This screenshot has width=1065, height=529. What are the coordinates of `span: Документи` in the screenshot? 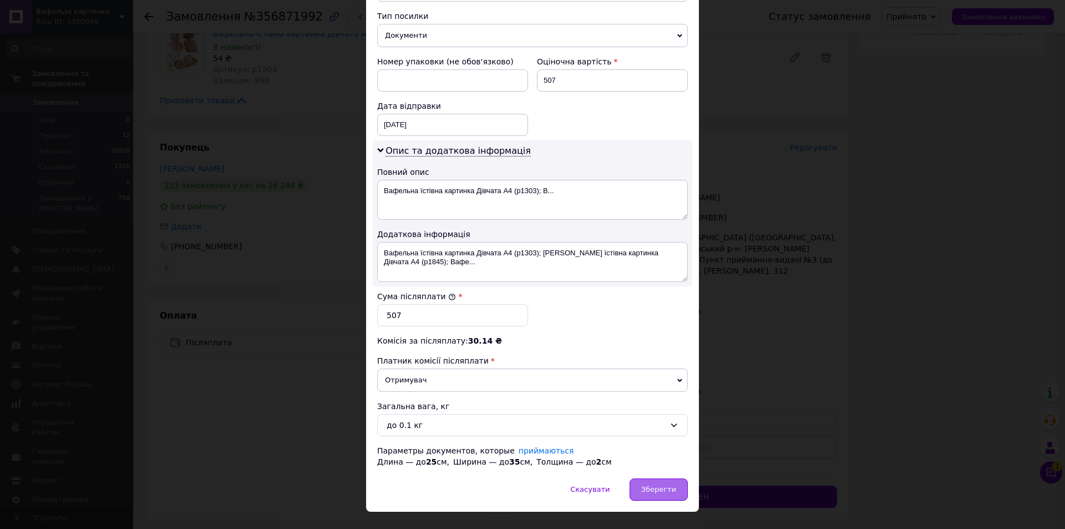 It's located at (532, 35).